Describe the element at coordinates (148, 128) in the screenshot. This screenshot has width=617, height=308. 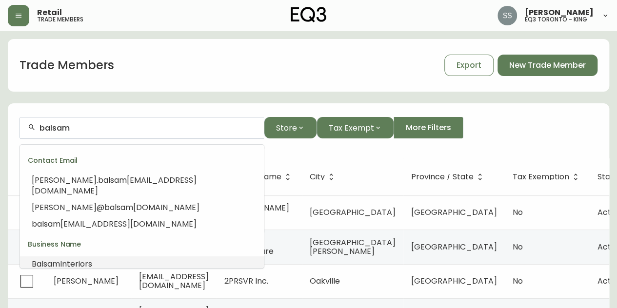
I see `input: Search` at that location.